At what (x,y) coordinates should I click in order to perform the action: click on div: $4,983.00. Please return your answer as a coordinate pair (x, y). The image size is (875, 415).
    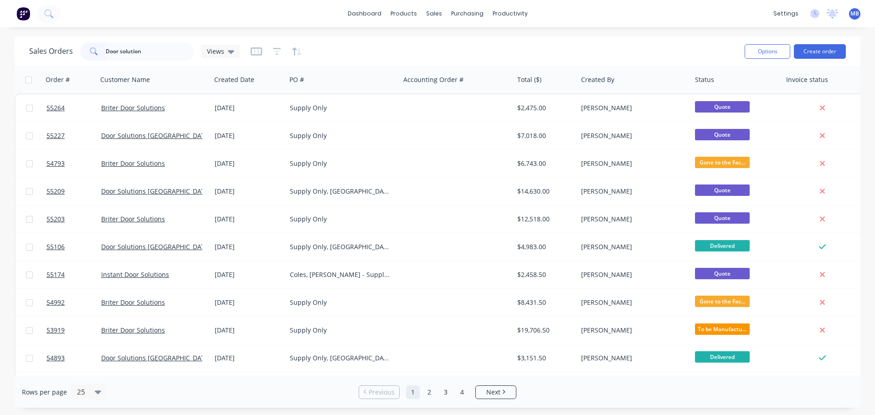
    Looking at the image, I should click on (544, 247).